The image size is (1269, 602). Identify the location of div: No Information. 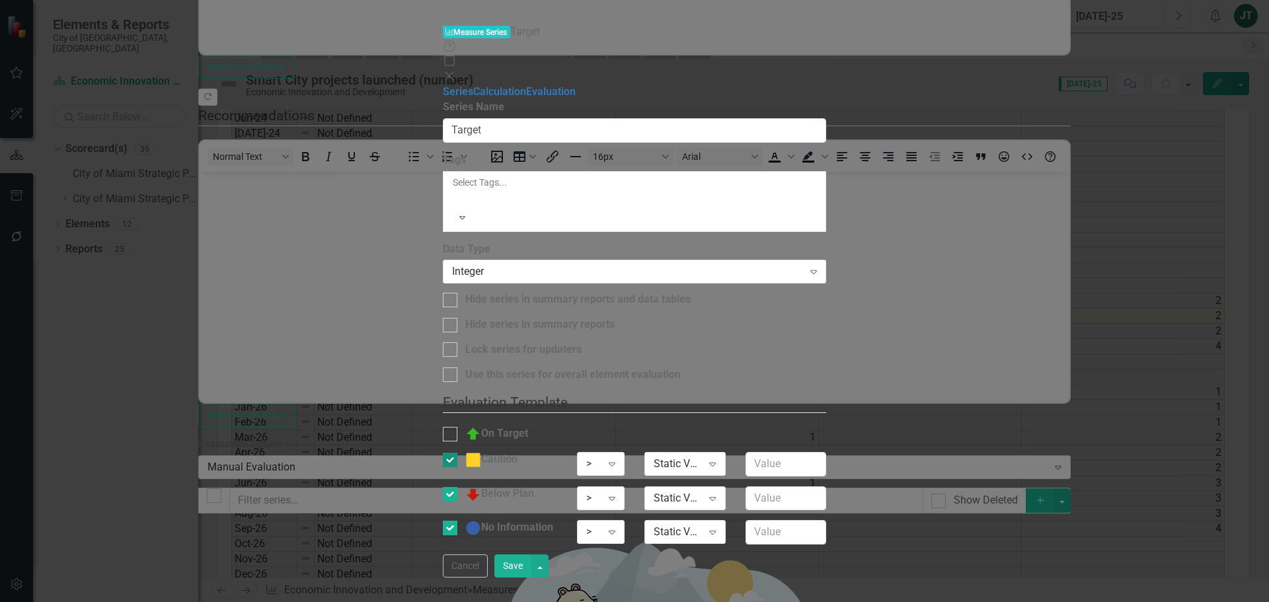
(509, 528).